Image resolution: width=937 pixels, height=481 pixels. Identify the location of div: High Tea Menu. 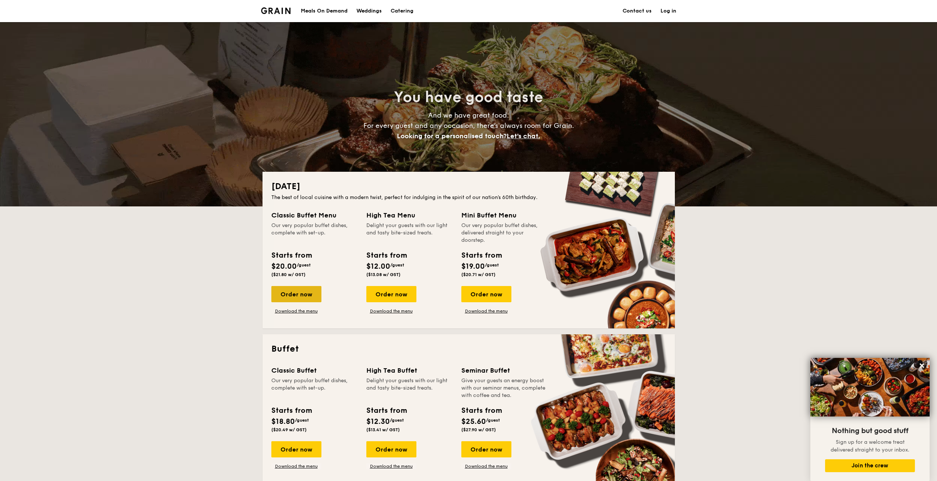
(409, 215).